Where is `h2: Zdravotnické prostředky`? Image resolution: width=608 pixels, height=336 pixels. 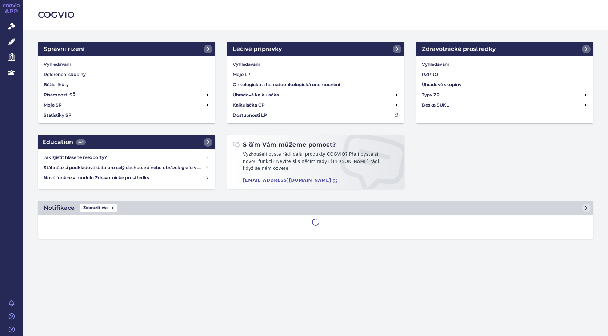
h2: Zdravotnické prostředky is located at coordinates (459, 49).